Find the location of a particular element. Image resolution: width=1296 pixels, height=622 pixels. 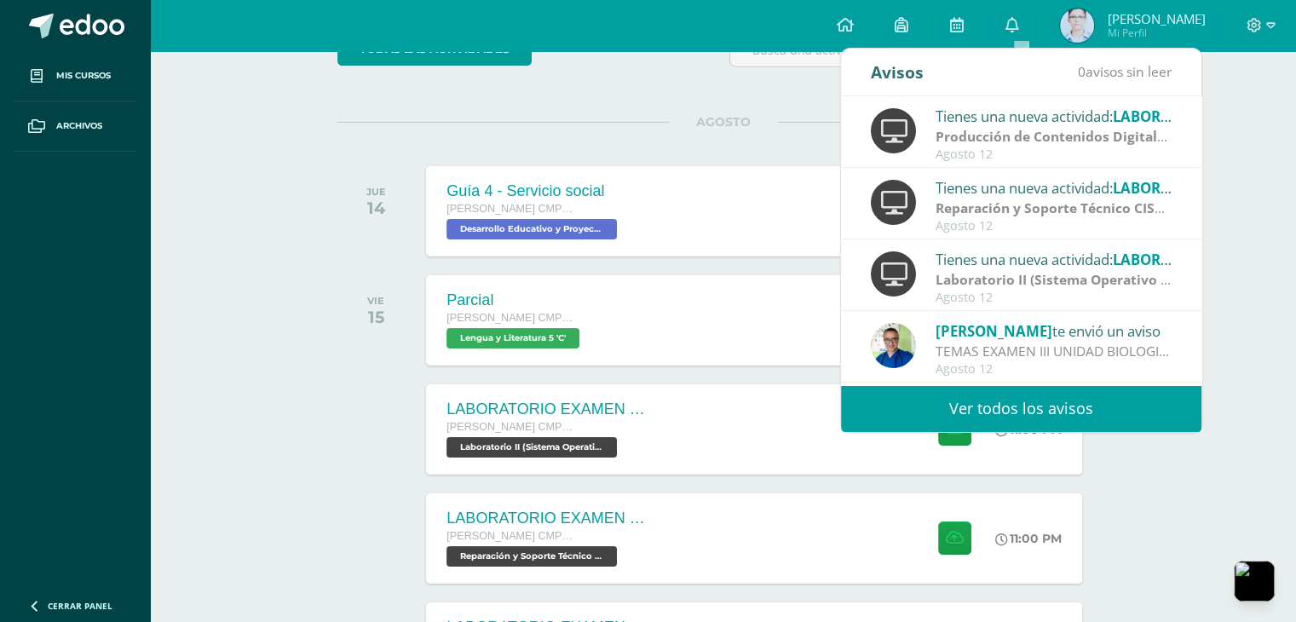

span: Mi Perfil is located at coordinates (1155, 32).